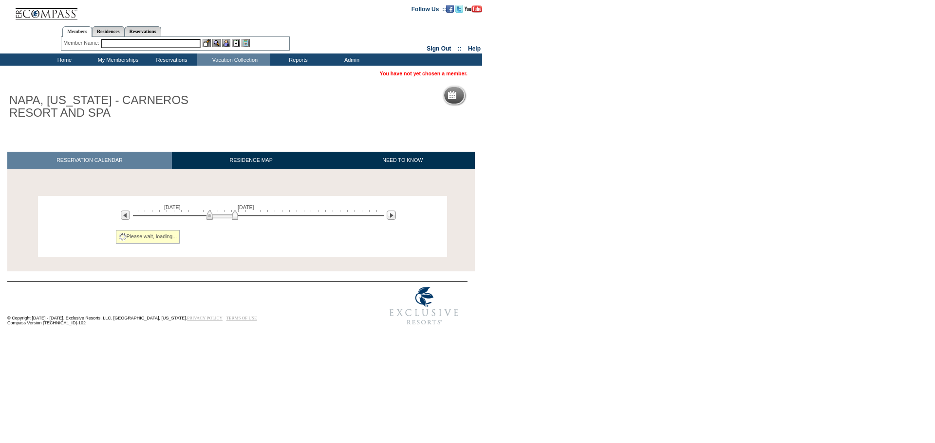 Image resolution: width=935 pixels, height=443 pixels. What do you see at coordinates (423, 306) in the screenshot?
I see `img: Exclusive Resorts` at bounding box center [423, 306].